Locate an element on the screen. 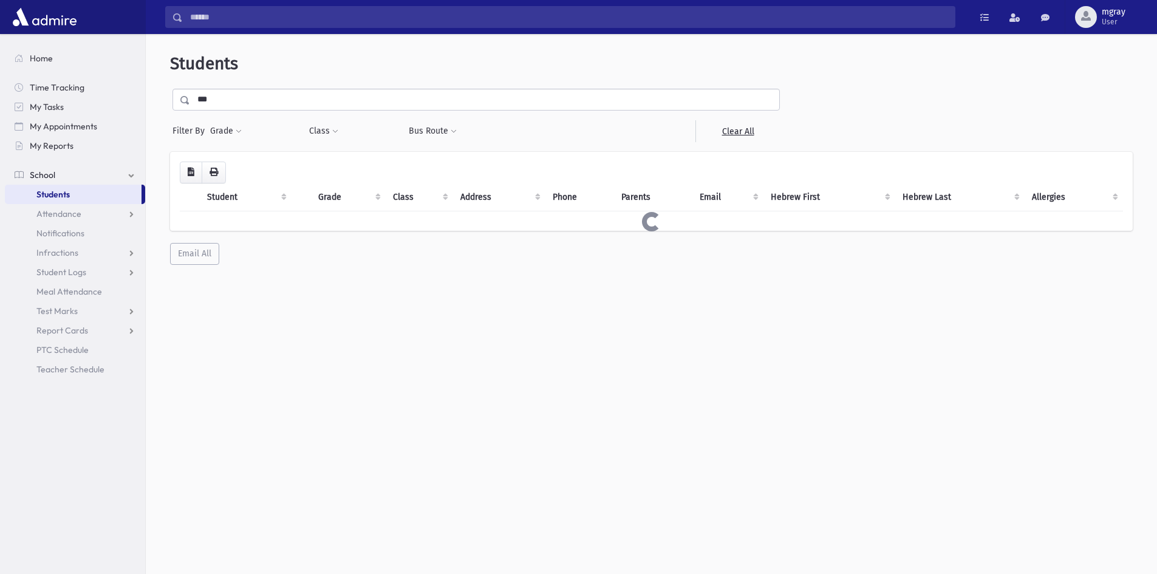  span: mgray is located at coordinates (1113, 12).